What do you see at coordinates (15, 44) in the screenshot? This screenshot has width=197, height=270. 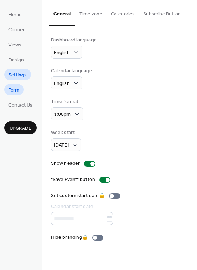 I see `a: Views` at bounding box center [15, 44].